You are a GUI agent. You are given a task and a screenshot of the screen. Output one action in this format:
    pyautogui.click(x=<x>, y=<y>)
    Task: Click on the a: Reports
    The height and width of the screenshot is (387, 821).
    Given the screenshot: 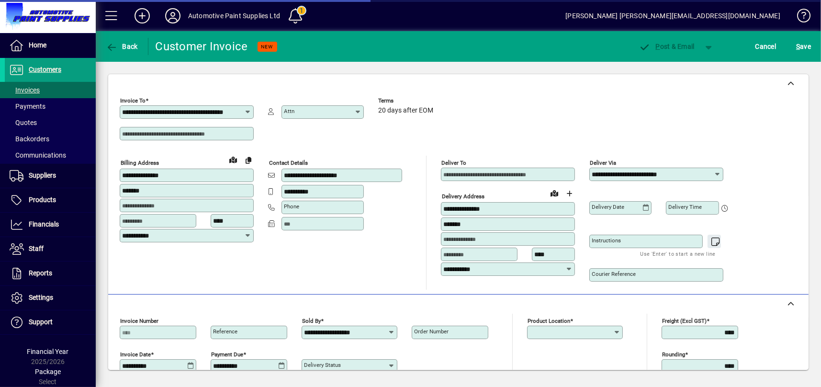 What is the action you would take?
    pyautogui.click(x=50, y=273)
    